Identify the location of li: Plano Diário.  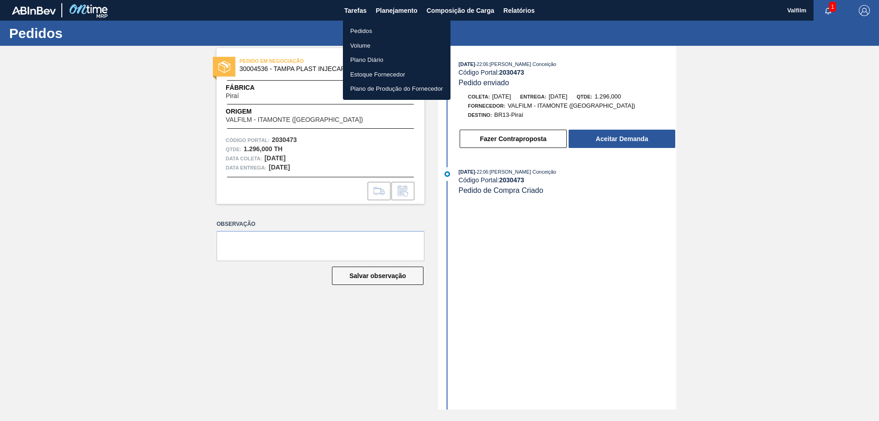
(397, 60).